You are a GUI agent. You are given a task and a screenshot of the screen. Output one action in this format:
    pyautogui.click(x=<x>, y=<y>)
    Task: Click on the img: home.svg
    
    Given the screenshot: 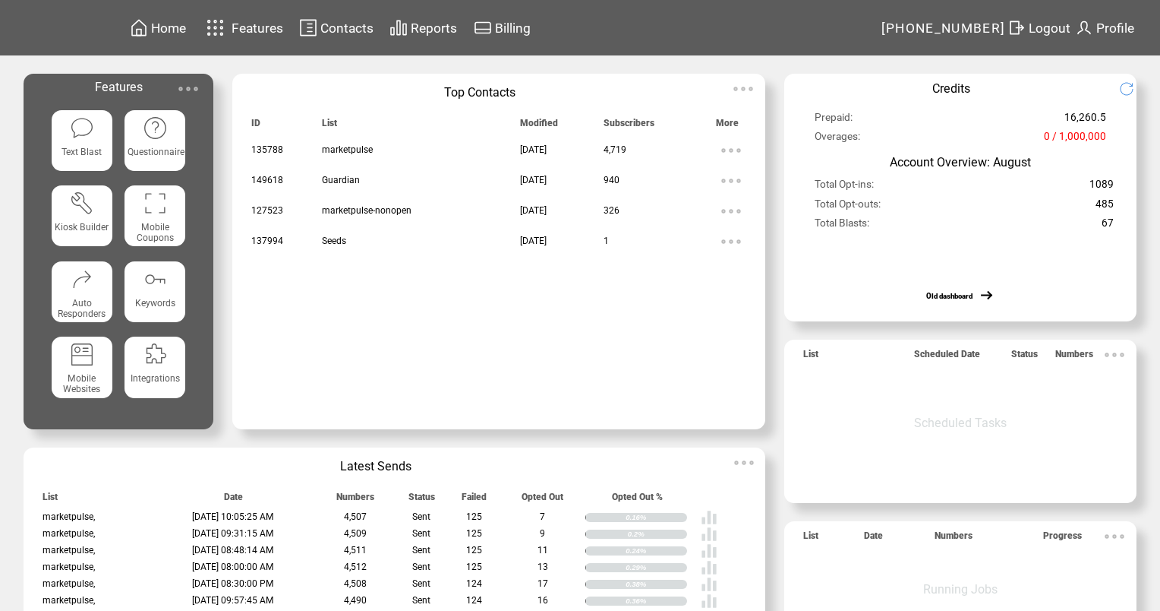 What is the action you would take?
    pyautogui.click(x=139, y=27)
    